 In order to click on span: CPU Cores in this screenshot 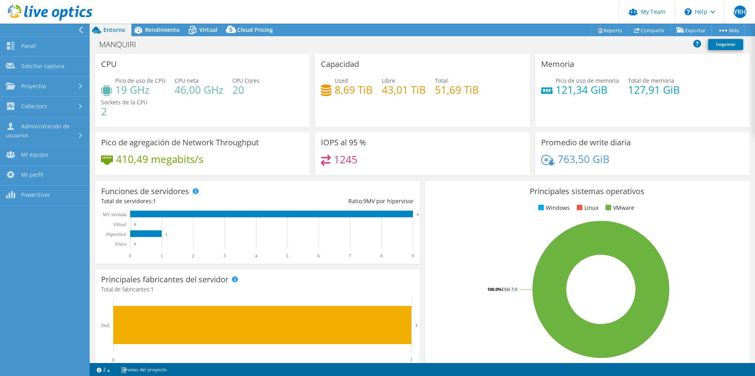, I will do `click(246, 80)`.